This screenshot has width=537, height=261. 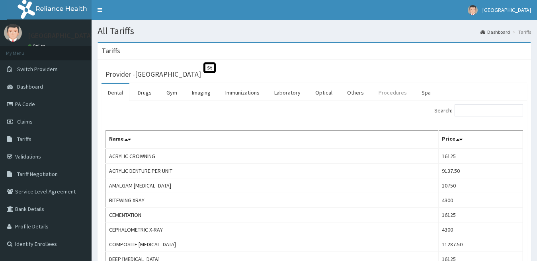 What do you see at coordinates (25, 122) in the screenshot?
I see `span: Claims` at bounding box center [25, 122].